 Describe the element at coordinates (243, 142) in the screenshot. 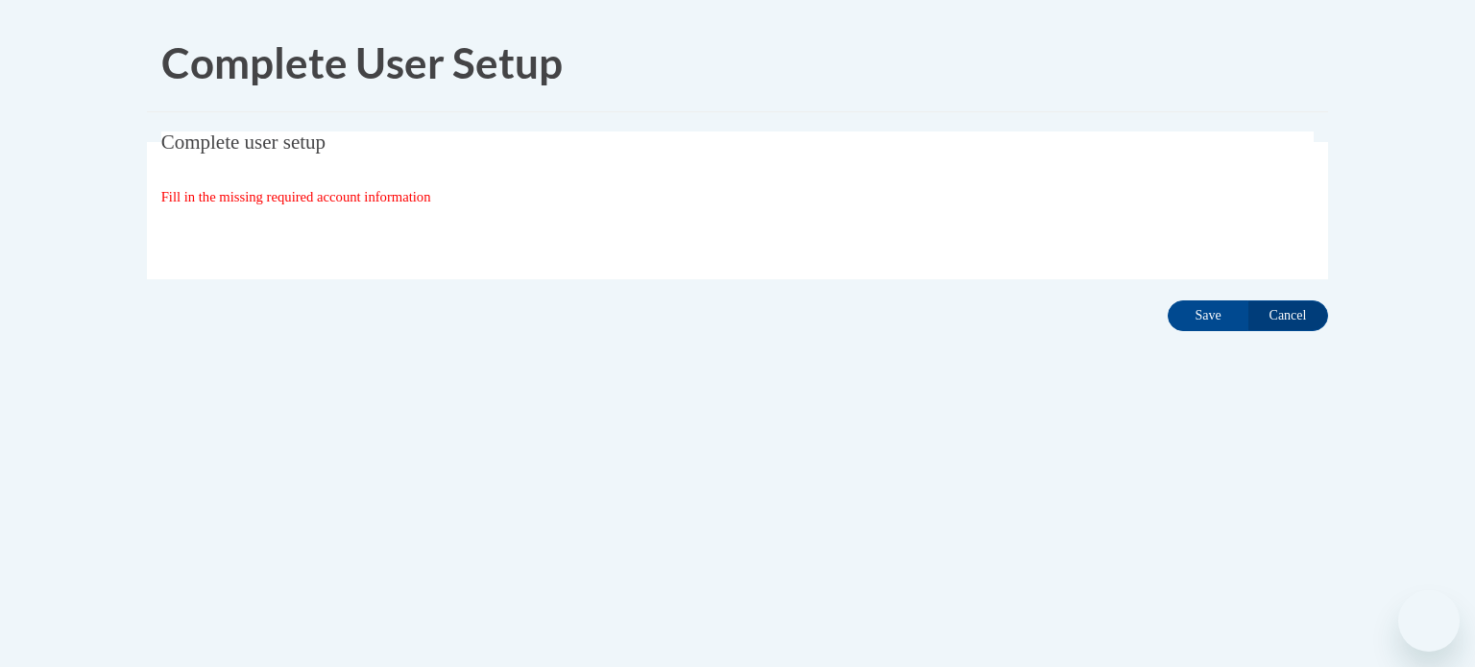

I see `span: Complete user setup` at that location.